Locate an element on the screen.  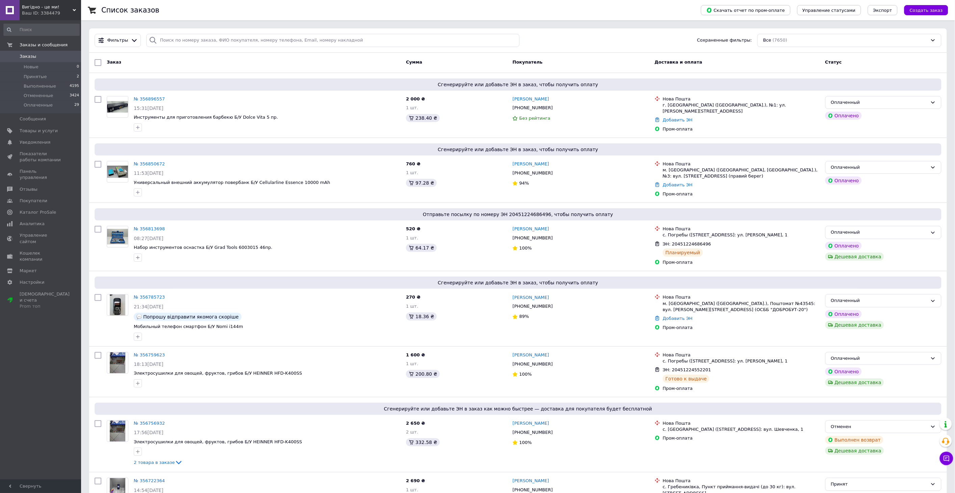
span: 29 is located at coordinates (77, 105).